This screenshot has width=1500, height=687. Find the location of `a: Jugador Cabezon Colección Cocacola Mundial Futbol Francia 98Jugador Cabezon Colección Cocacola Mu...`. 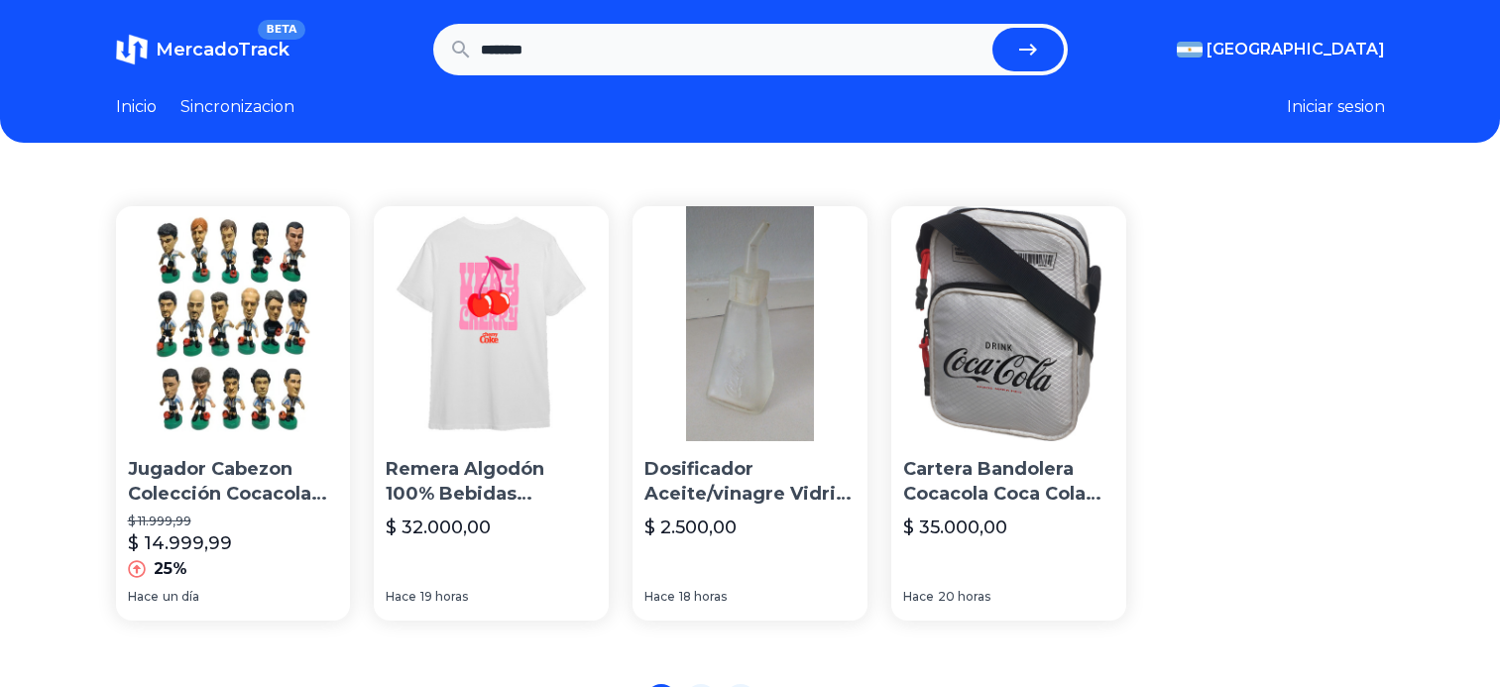

a: Jugador Cabezon Colección Cocacola Mundial Futbol Francia 98Jugador Cabezon Colección Cocacola Mu... is located at coordinates (233, 413).